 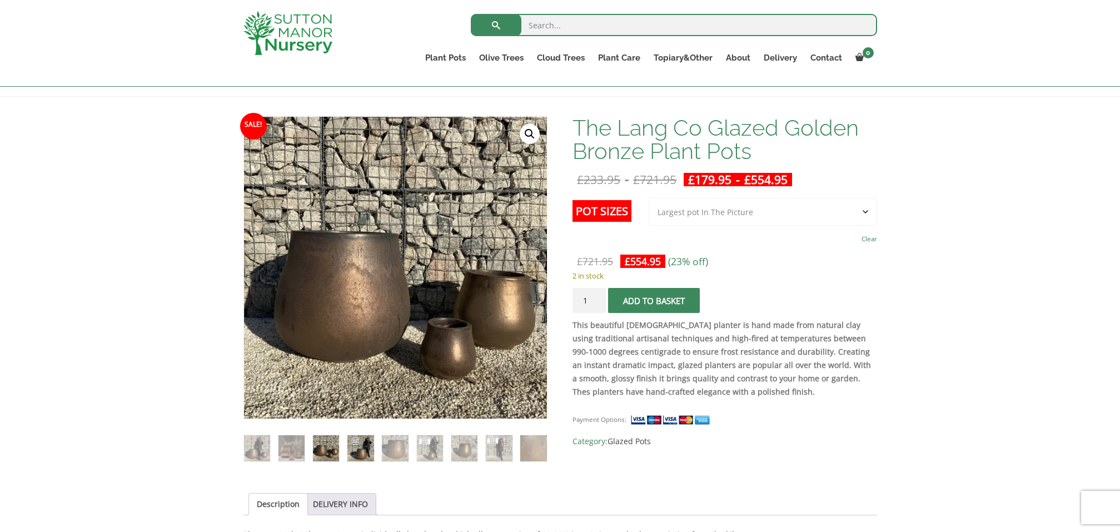 I want to click on img: The Lang Co Glazed Golden Bronze Plant Pots, so click(x=257, y=448).